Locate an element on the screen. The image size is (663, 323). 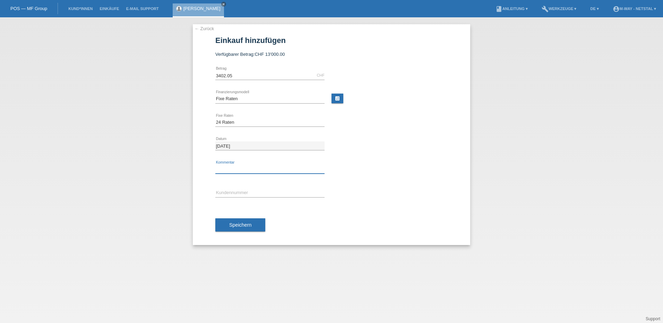
a: bookAnleitung ▾ is located at coordinates (512, 9).